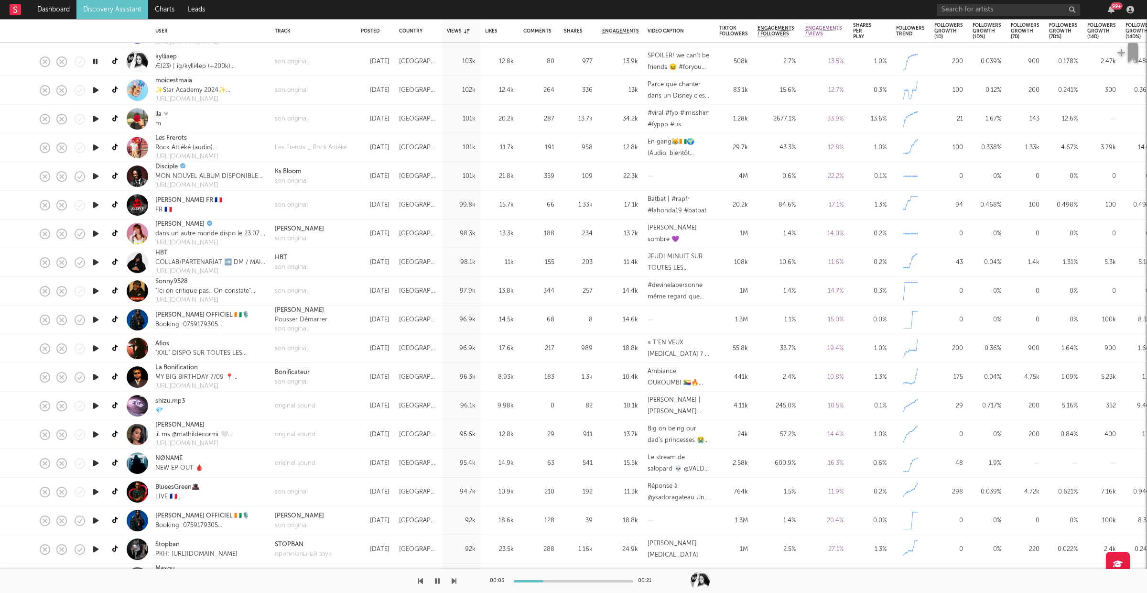  What do you see at coordinates (1102, 148) in the screenshot?
I see `div: 3.79k` at bounding box center [1102, 148].